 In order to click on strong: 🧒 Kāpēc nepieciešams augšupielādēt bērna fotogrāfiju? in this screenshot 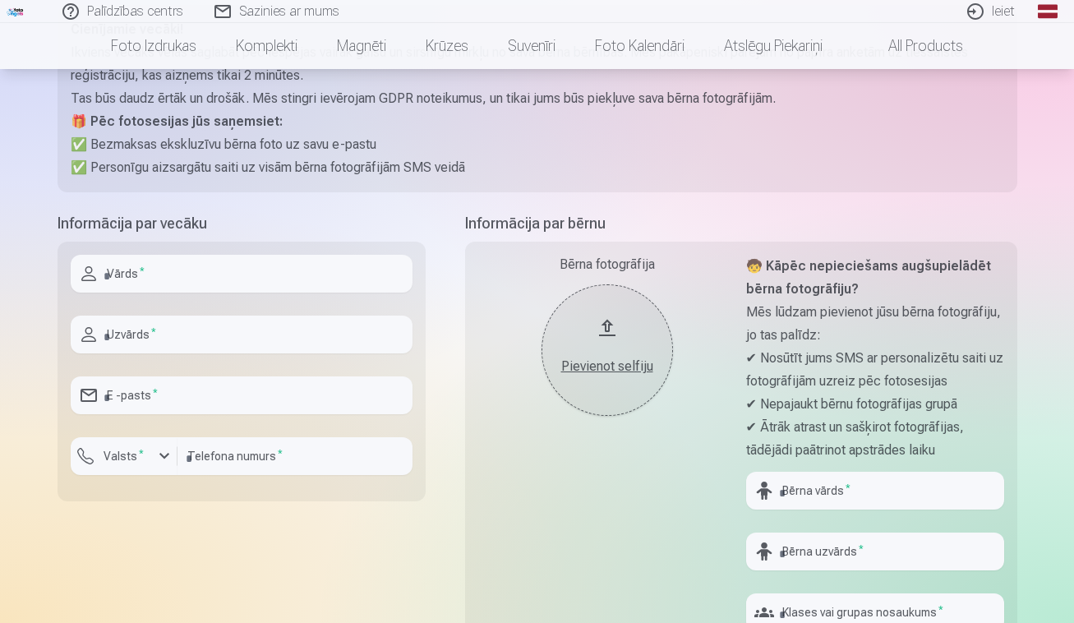, I will do `click(869, 277)`.